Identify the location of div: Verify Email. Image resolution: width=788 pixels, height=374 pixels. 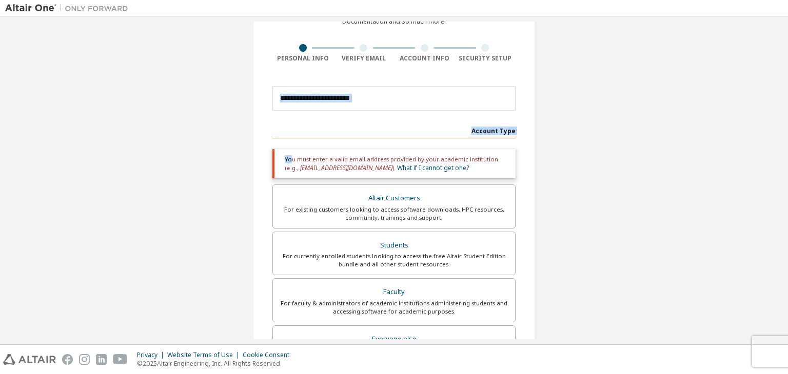
(364, 58).